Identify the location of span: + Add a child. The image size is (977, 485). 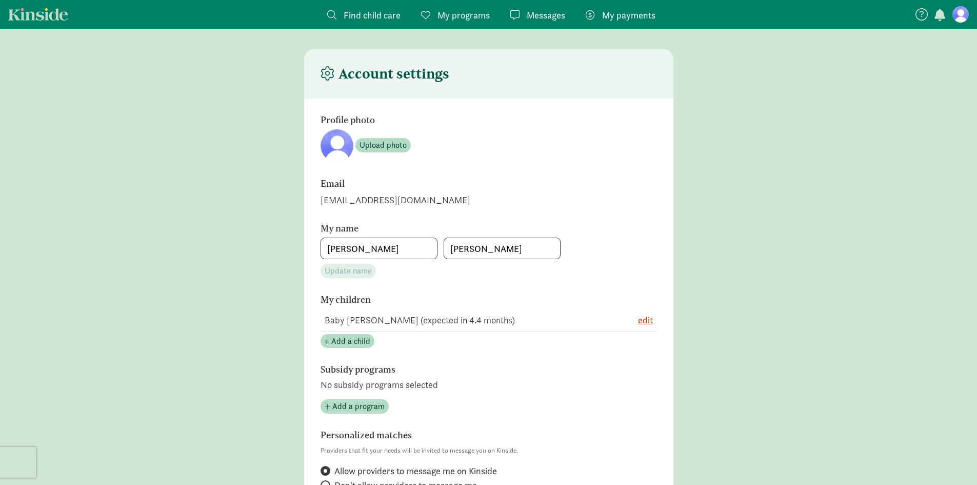
(347, 341).